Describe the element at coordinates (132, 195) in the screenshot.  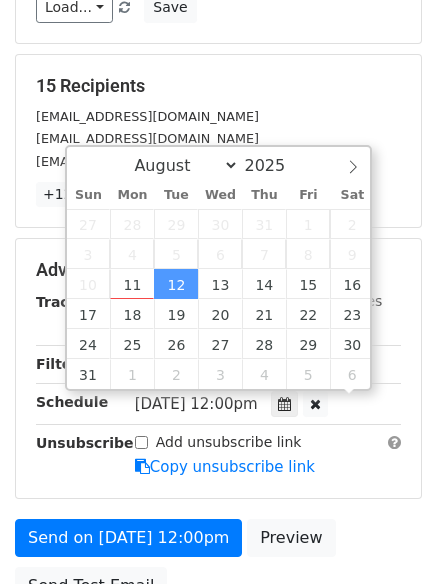
I see `span: Mon` at that location.